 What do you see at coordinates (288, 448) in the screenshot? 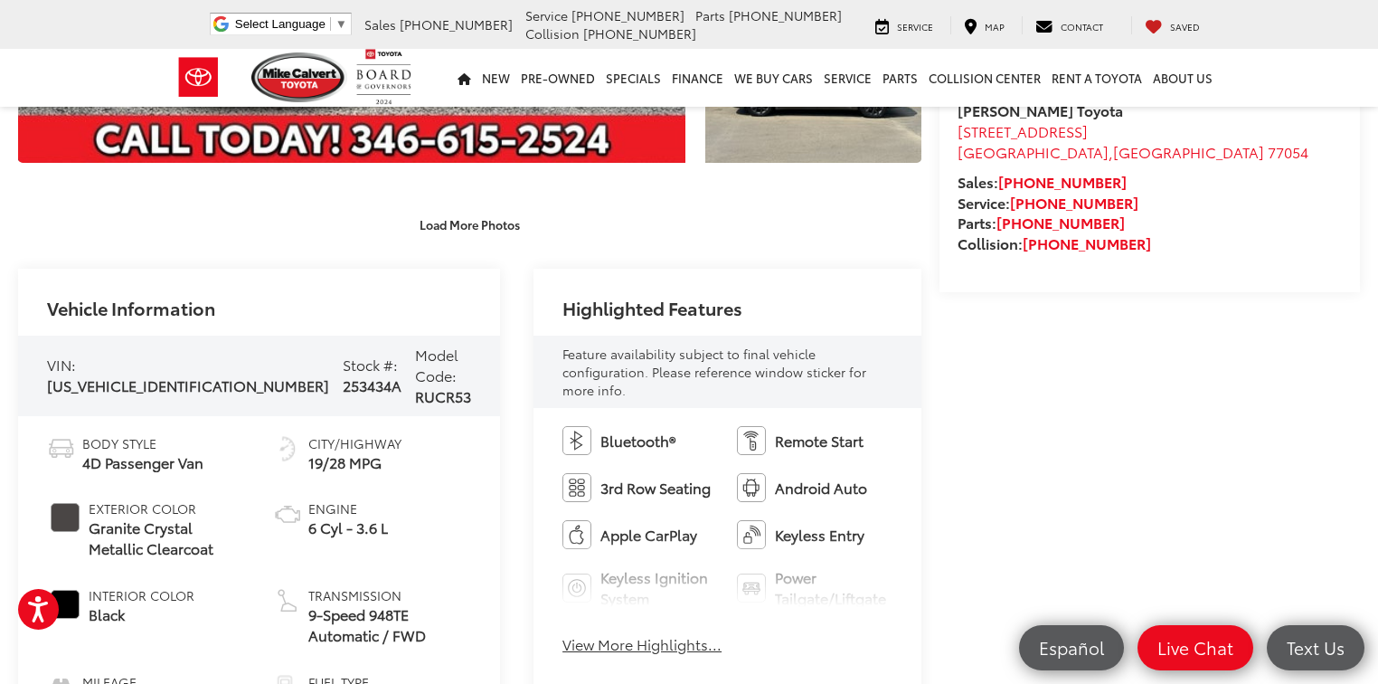
I see `img: Fuel Economy` at bounding box center [288, 448].